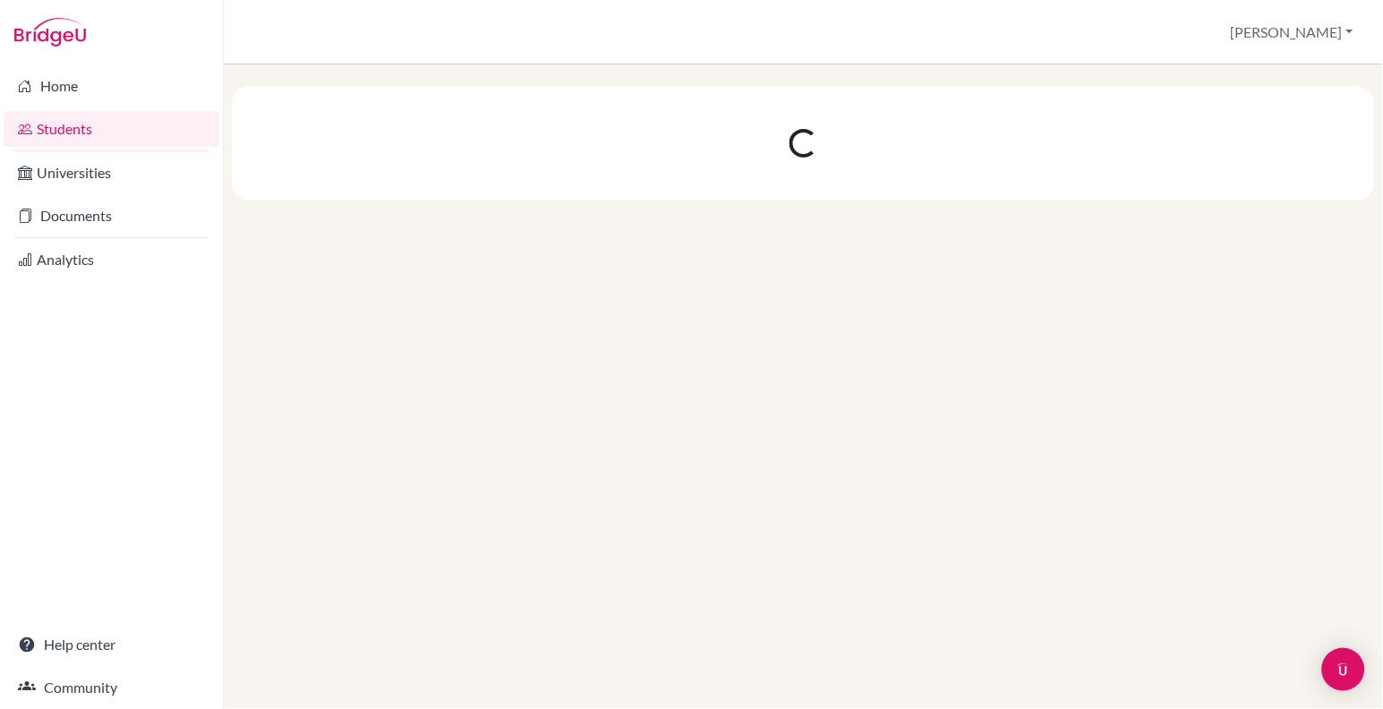 The height and width of the screenshot is (709, 1383). I want to click on a: Help center, so click(111, 644).